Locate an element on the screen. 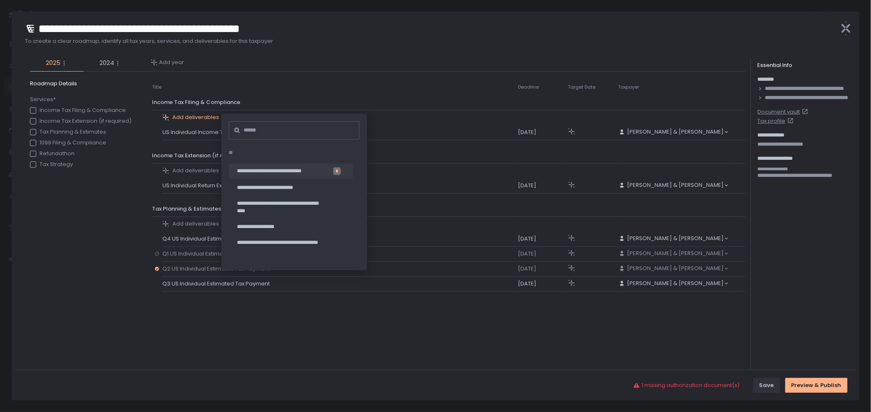 The height and width of the screenshot is (412, 871). span: 1 missing authorization document(s) is located at coordinates (691, 386).